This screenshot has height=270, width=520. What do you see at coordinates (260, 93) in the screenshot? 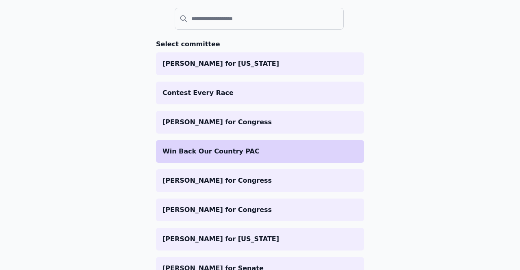
I see `p: Contest Every Race` at bounding box center [260, 93].